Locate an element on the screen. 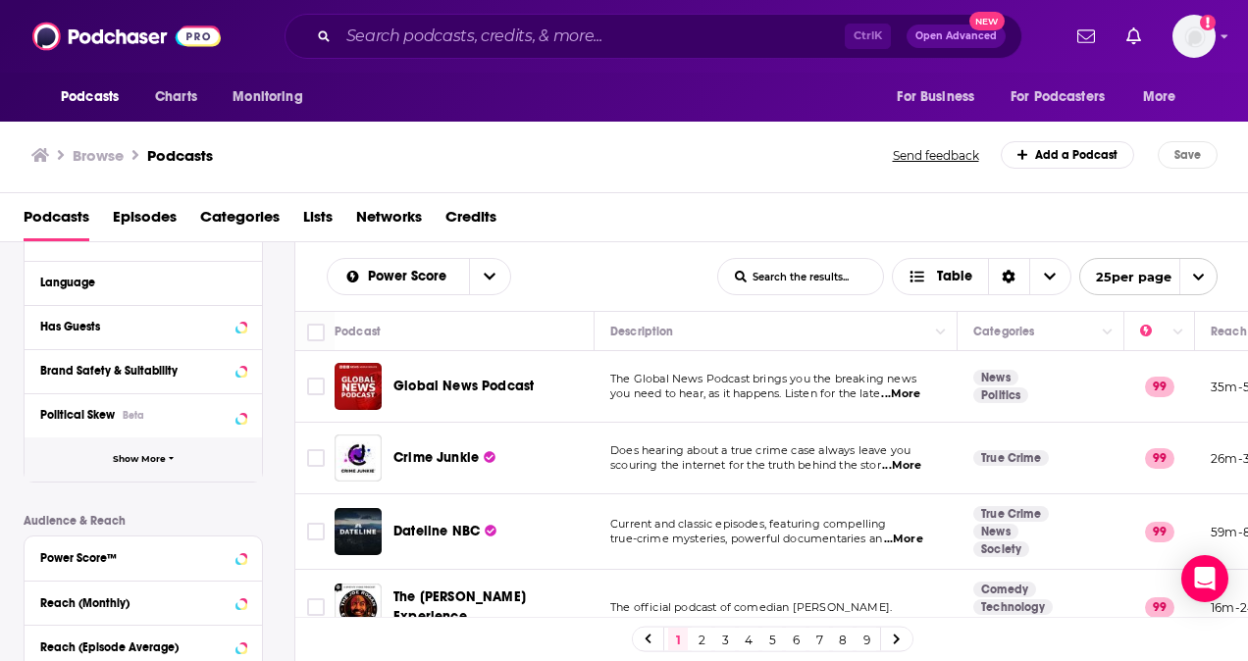 This screenshot has height=661, width=1248. h3: Browse is located at coordinates (98, 155).